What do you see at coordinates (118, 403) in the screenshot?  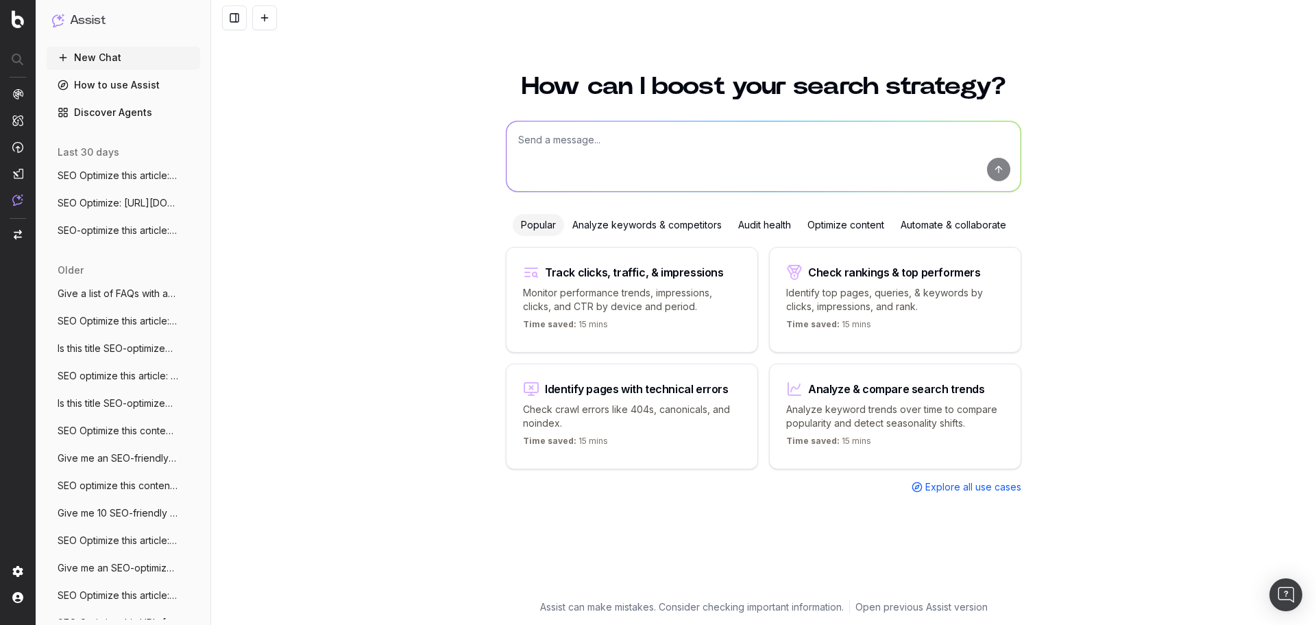 I see `span: Is this title SEO-optimized? What Landl` at bounding box center [118, 403].